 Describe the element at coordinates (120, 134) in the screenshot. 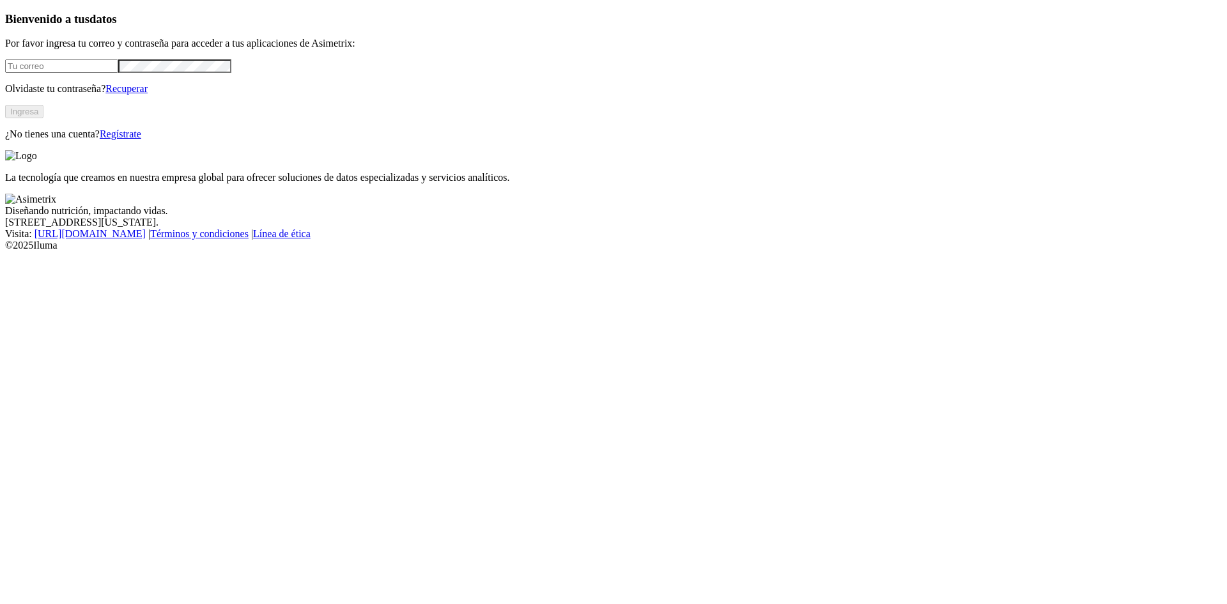

I see `a: Regístrate` at that location.